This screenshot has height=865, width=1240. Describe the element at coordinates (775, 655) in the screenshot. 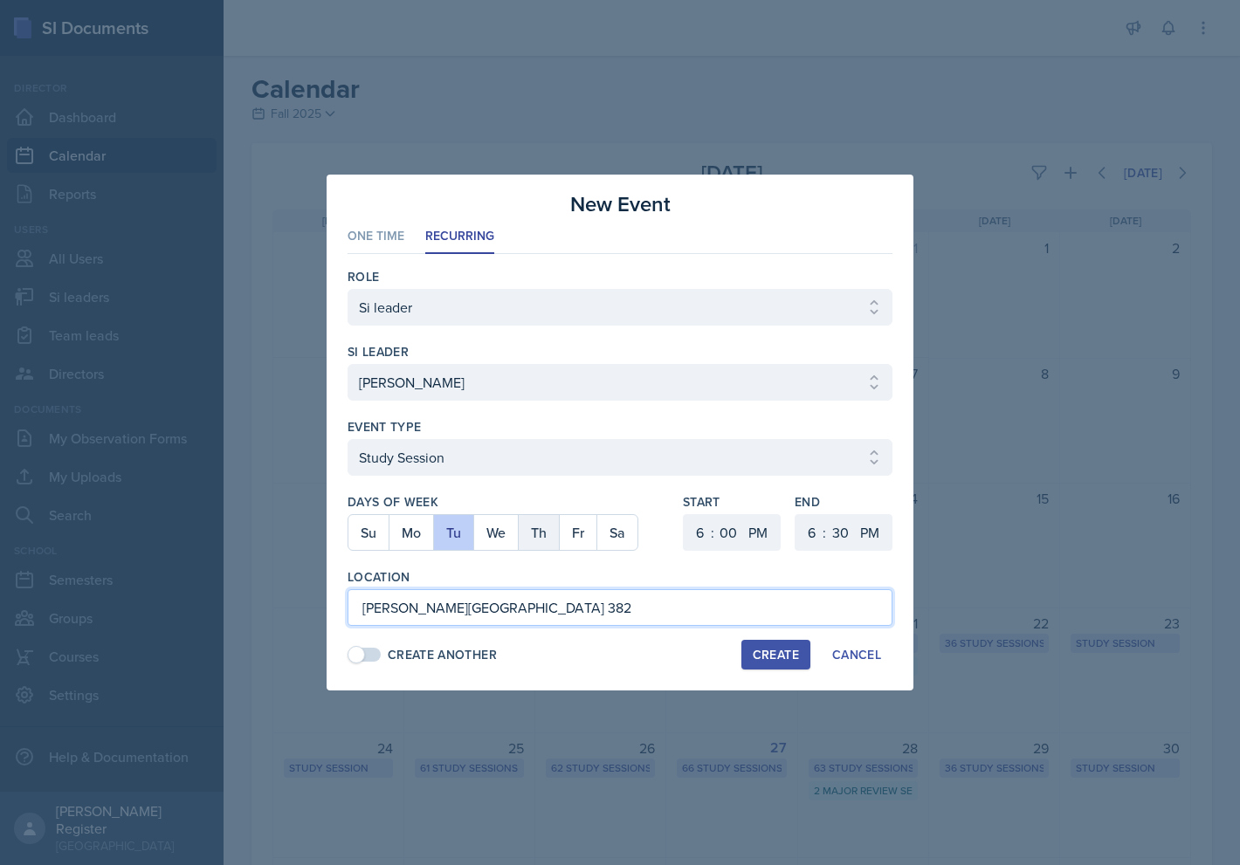

I see `div: Create` at that location.